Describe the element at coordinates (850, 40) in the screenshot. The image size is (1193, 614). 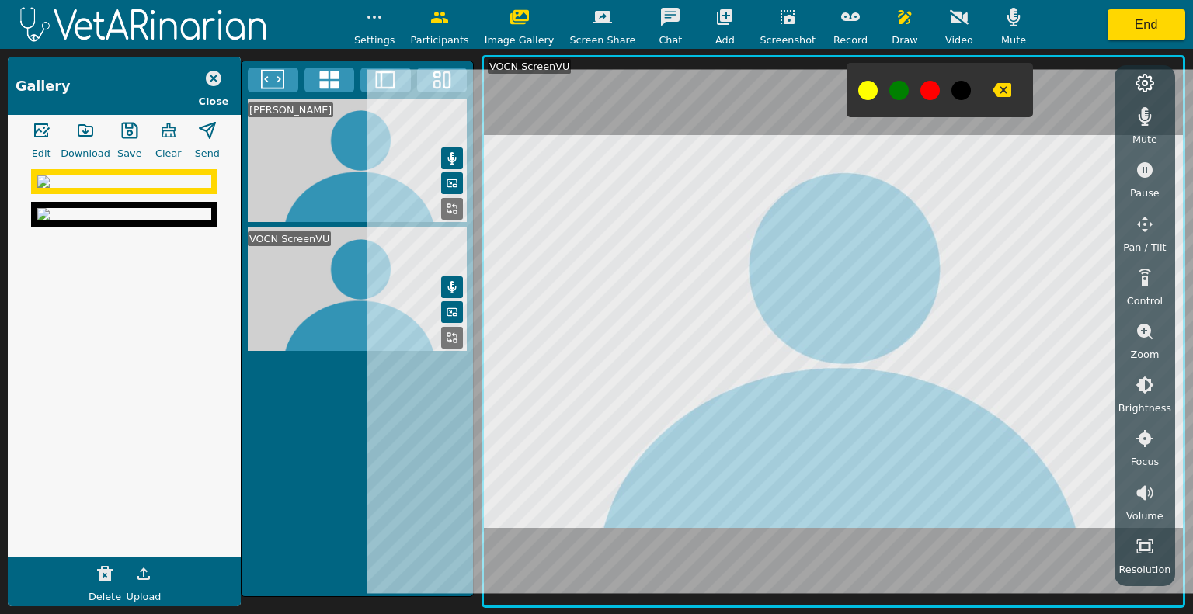
I see `span: Record` at that location.